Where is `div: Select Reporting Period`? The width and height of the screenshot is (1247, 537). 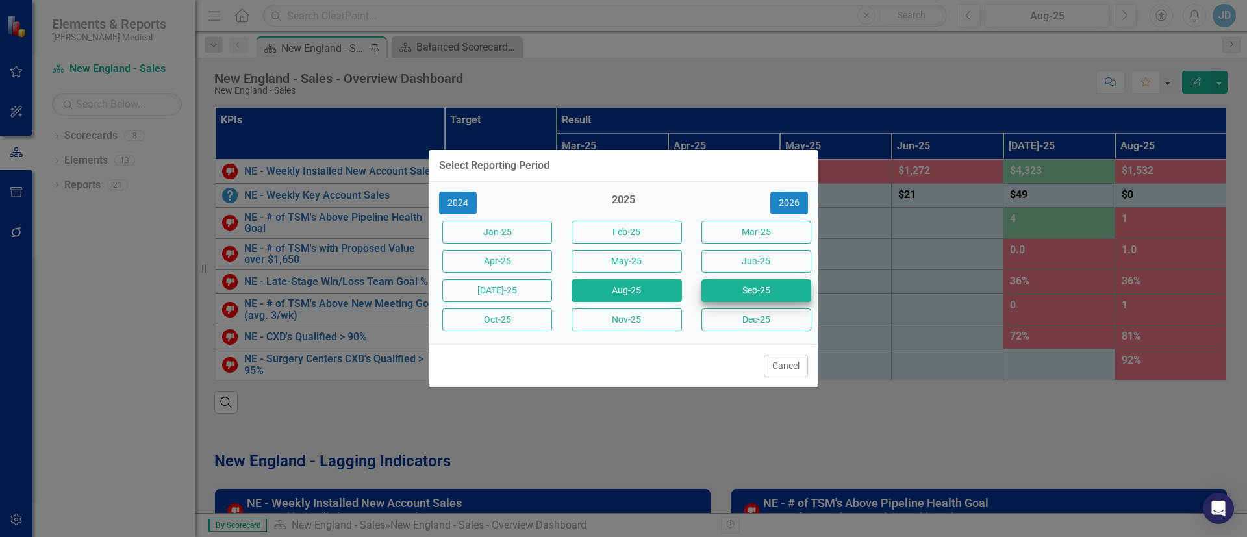 div: Select Reporting Period is located at coordinates (494, 166).